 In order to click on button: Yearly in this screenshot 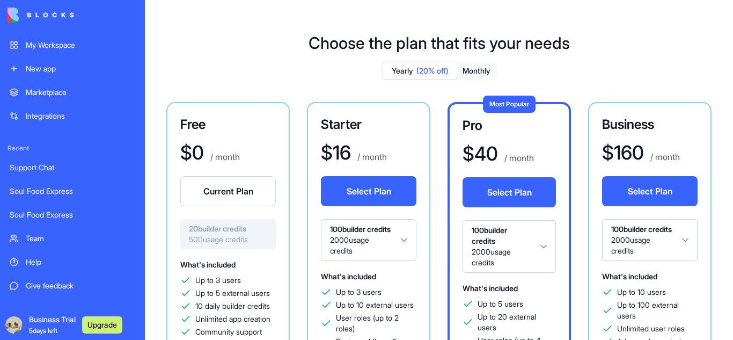, I will do `click(420, 71)`.